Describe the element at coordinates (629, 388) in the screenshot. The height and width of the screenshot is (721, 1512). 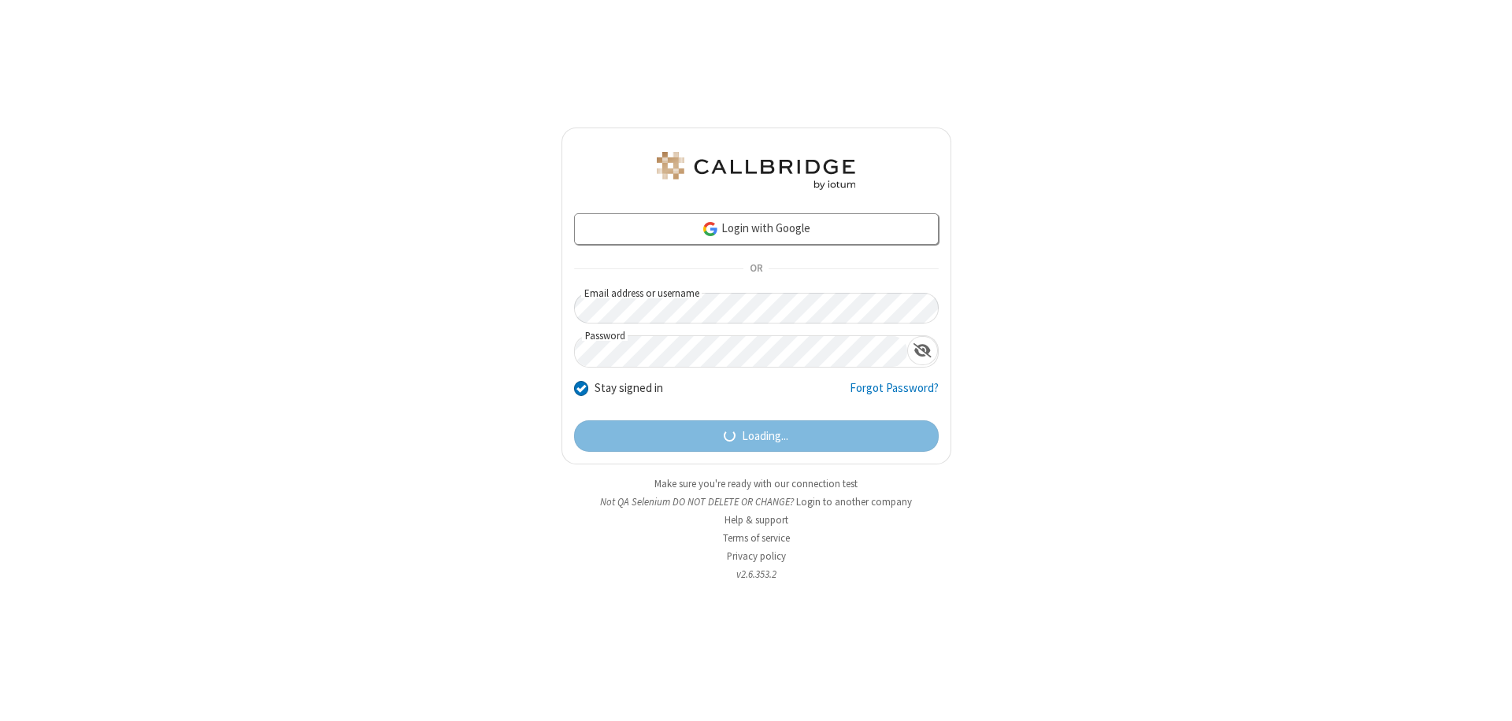
I see `label: Stay signed in` at that location.